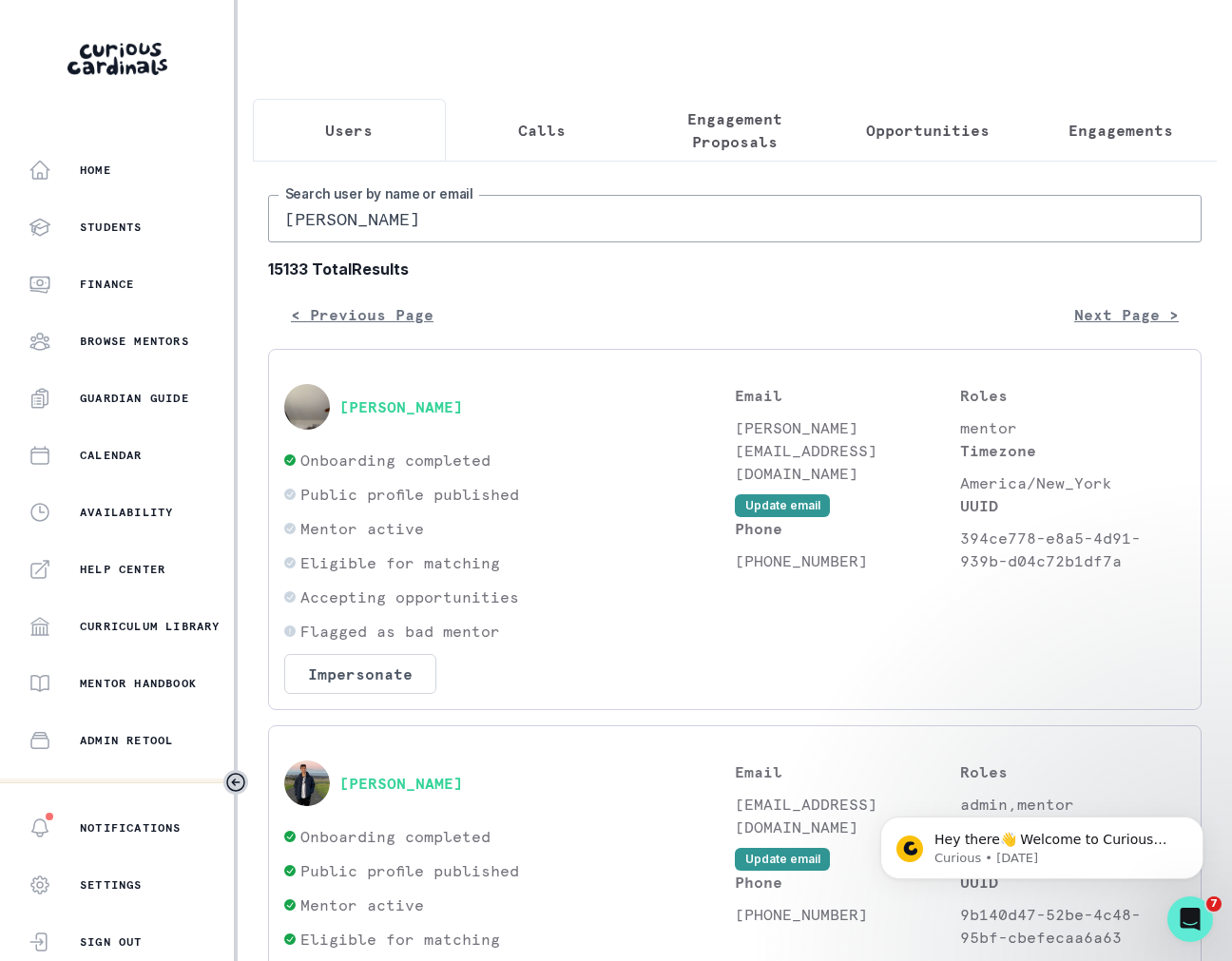 This screenshot has width=1232, height=961. What do you see at coordinates (131, 828) in the screenshot?
I see `p: Notifications` at bounding box center [131, 828].